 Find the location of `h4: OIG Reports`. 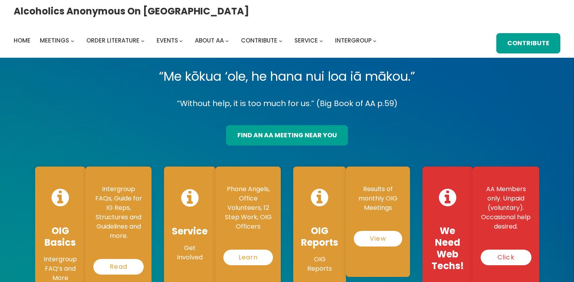

h4: OIG Reports is located at coordinates (319, 237).